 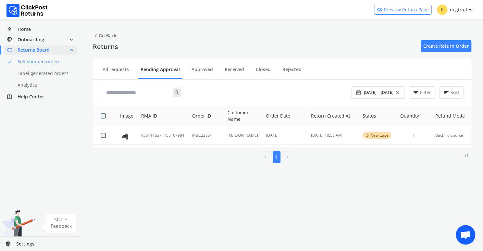 I want to click on span: Go Back, so click(x=105, y=36).